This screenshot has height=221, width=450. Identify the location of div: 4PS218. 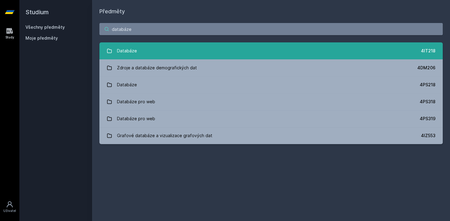
(428, 85).